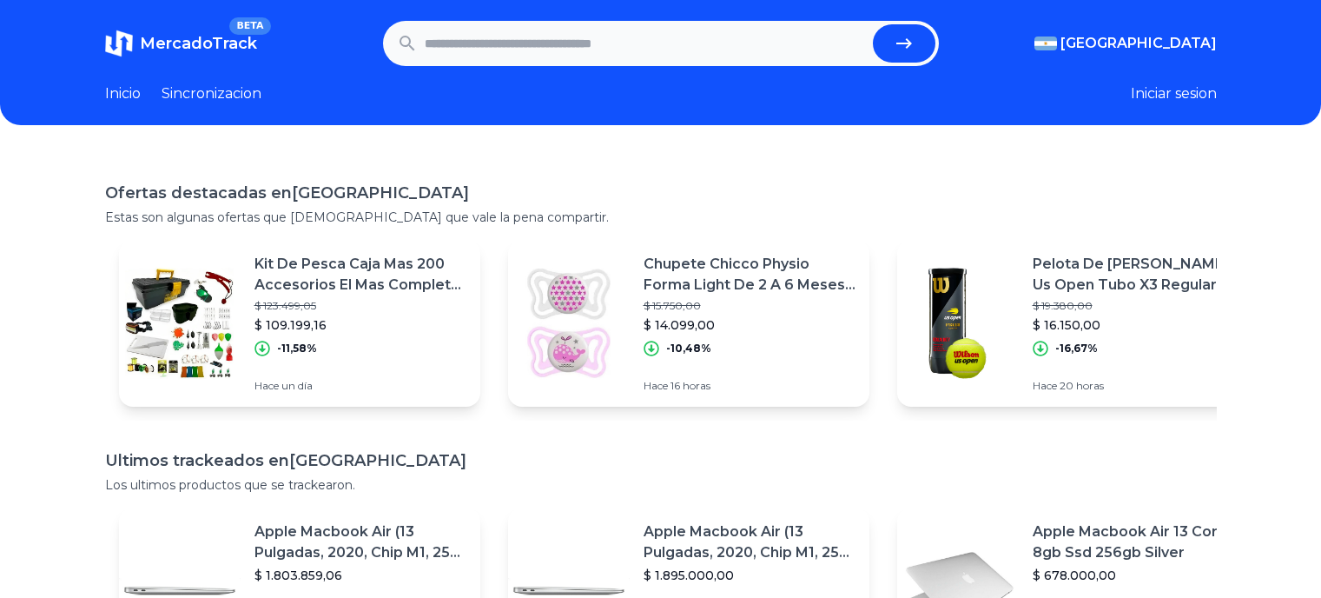 The width and height of the screenshot is (1321, 598). What do you see at coordinates (297, 348) in the screenshot?
I see `p: -11,58%` at bounding box center [297, 348].